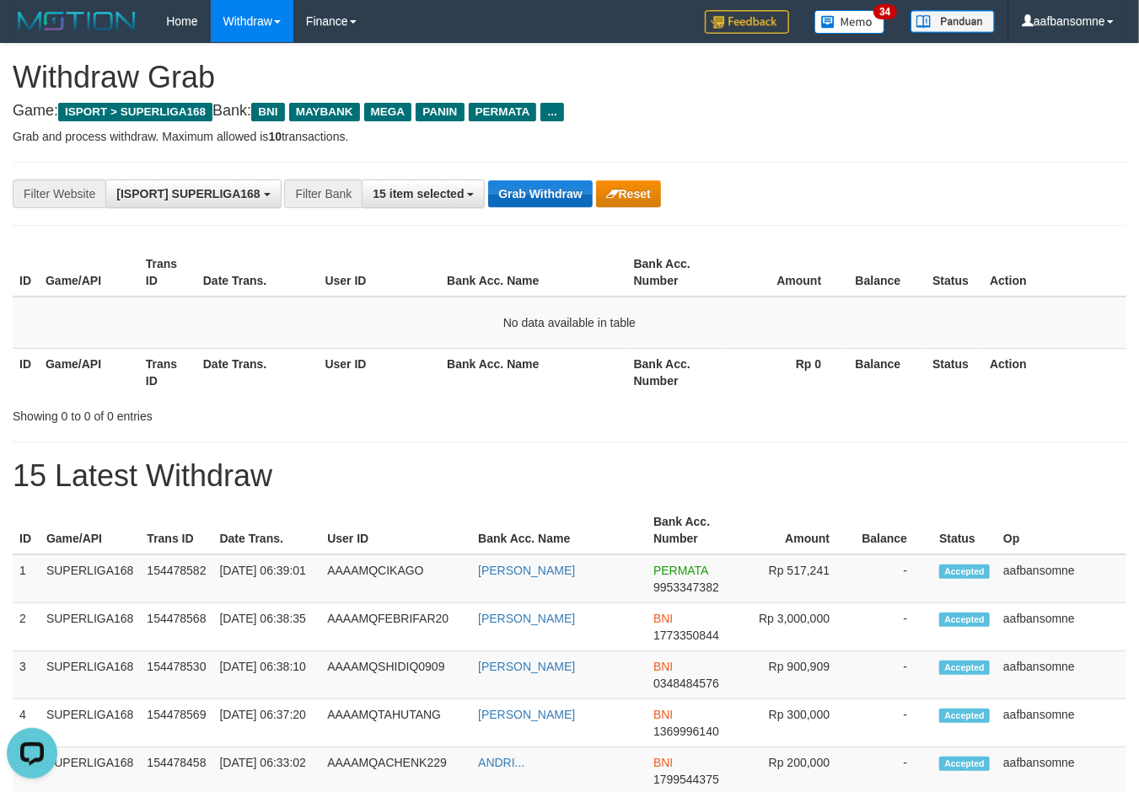 The image size is (1139, 792). What do you see at coordinates (569, 476) in the screenshot?
I see `h1: 15 Latest Withdraw` at bounding box center [569, 476].